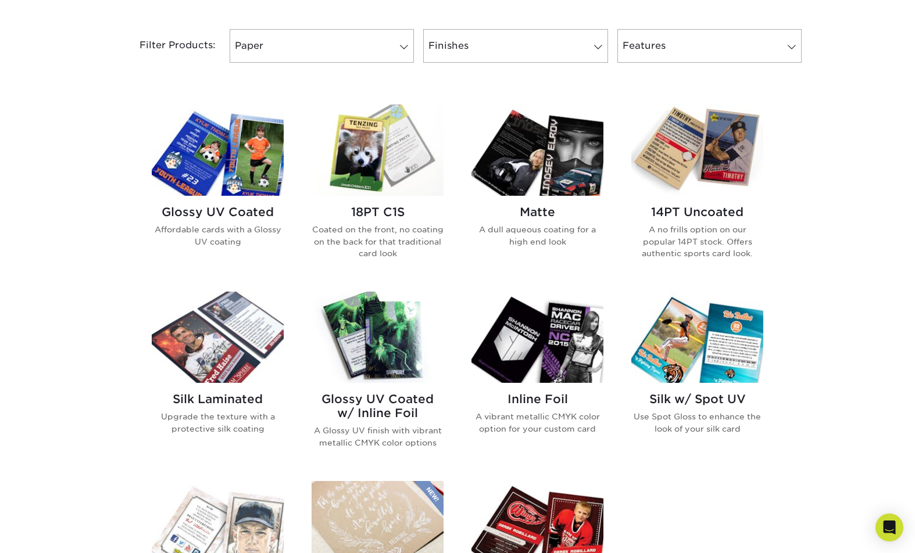 Image resolution: width=915 pixels, height=553 pixels. What do you see at coordinates (697, 380) in the screenshot?
I see `a: Silk w/ Spot UV Trading Cards Silk w/ Spot UV Use Spot Gloss to enhance the look of your silk card` at bounding box center [697, 380].